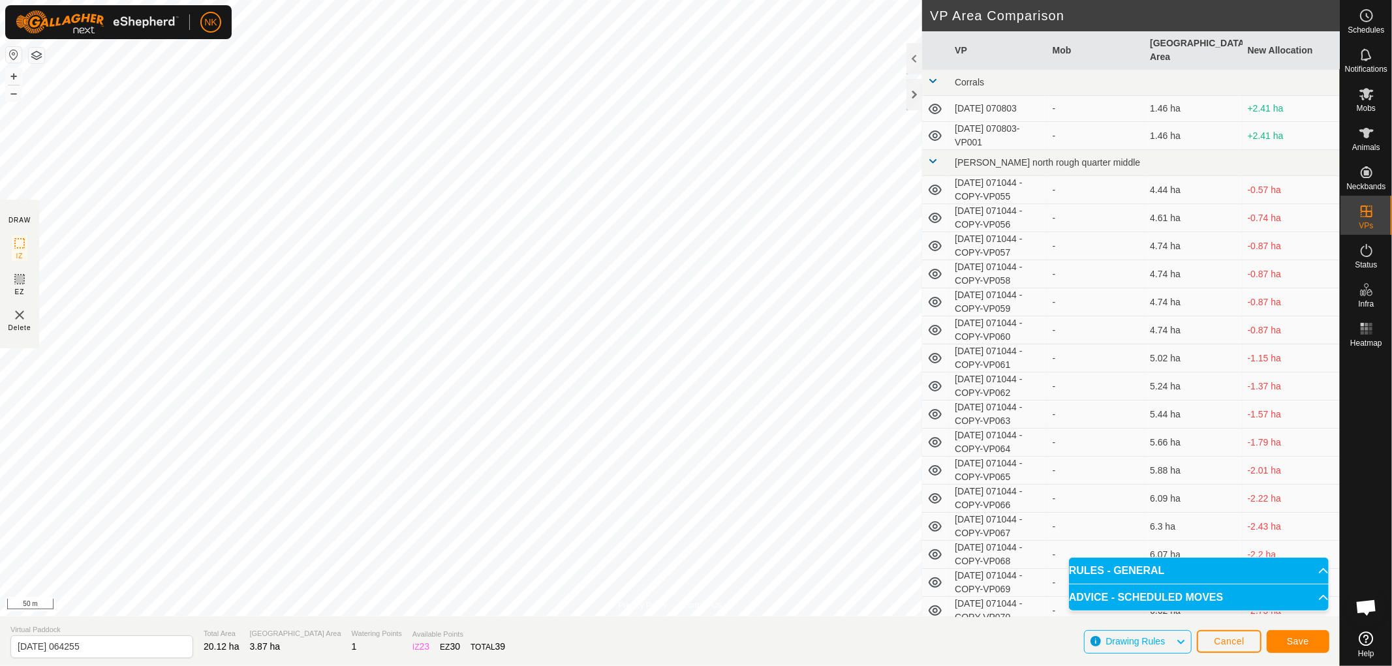  Describe the element at coordinates (1366, 607) in the screenshot. I see `div: Open chat` at that location.